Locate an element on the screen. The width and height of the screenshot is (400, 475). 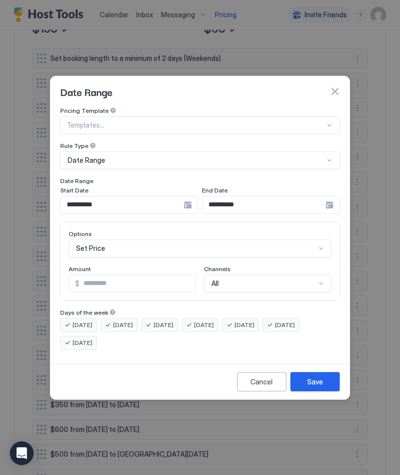
div: Cancel is located at coordinates (262, 381).